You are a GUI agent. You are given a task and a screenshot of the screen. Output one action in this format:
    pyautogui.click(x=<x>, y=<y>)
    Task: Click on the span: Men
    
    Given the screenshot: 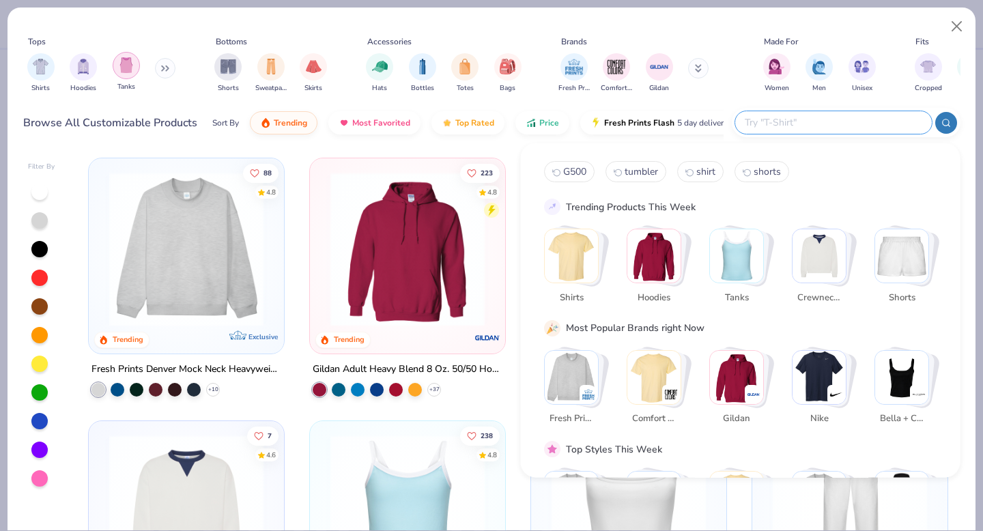 What is the action you would take?
    pyautogui.click(x=819, y=88)
    